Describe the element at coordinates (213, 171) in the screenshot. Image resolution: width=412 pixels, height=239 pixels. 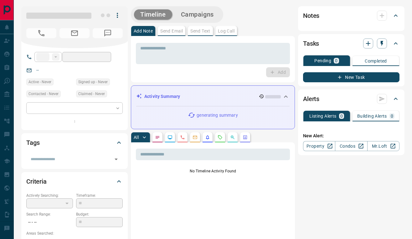
I see `p: No Timeline Activity Found` at that location.